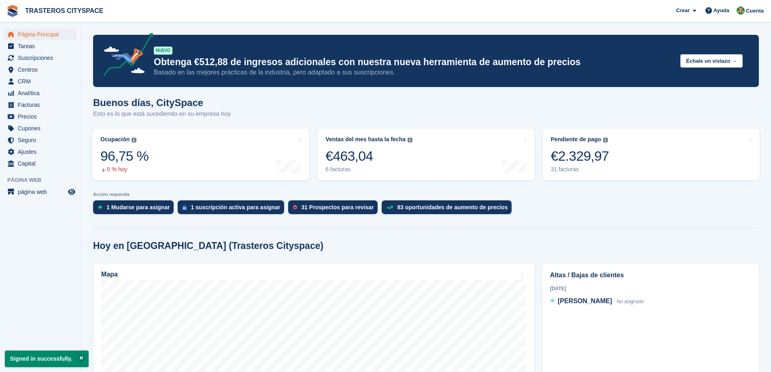  Describe the element at coordinates (42, 163) in the screenshot. I see `span: Capital` at that location.